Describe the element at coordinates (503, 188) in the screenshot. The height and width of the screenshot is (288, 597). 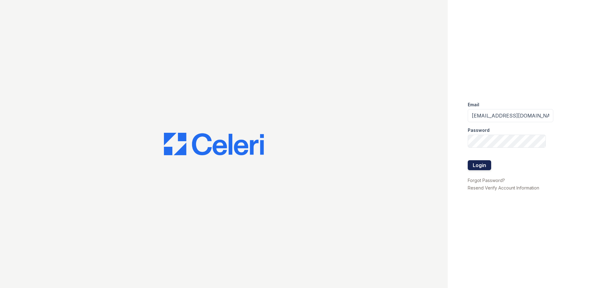
I see `a: Resend Verify Account Information` at that location.